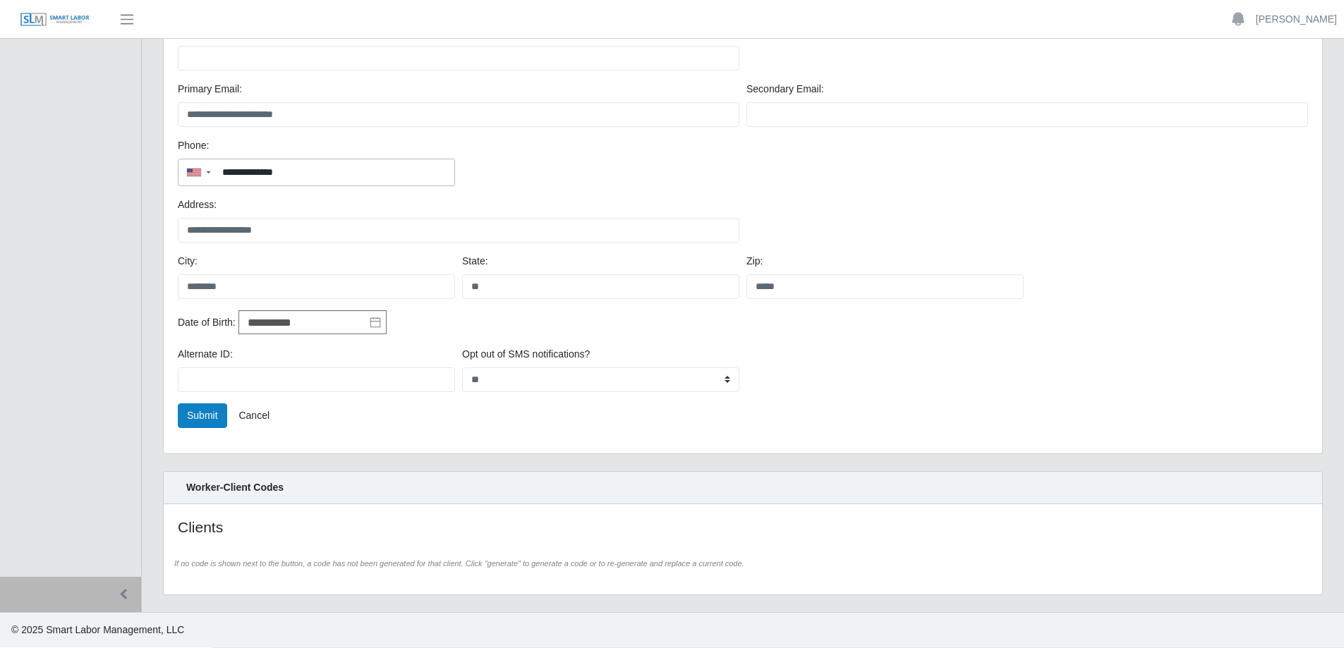  Describe the element at coordinates (207, 322) in the screenshot. I see `label: Date of Birth:` at that location.